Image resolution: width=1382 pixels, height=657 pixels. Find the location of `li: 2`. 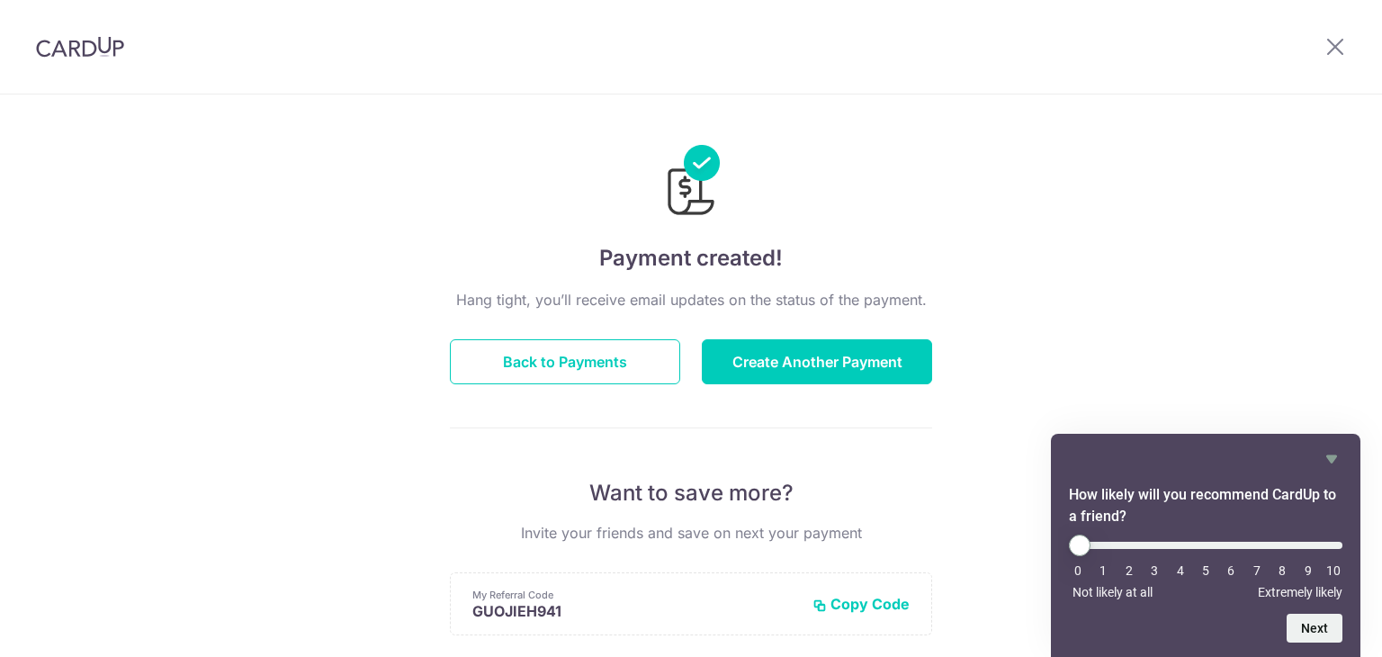

li: 2 is located at coordinates (1129, 570).